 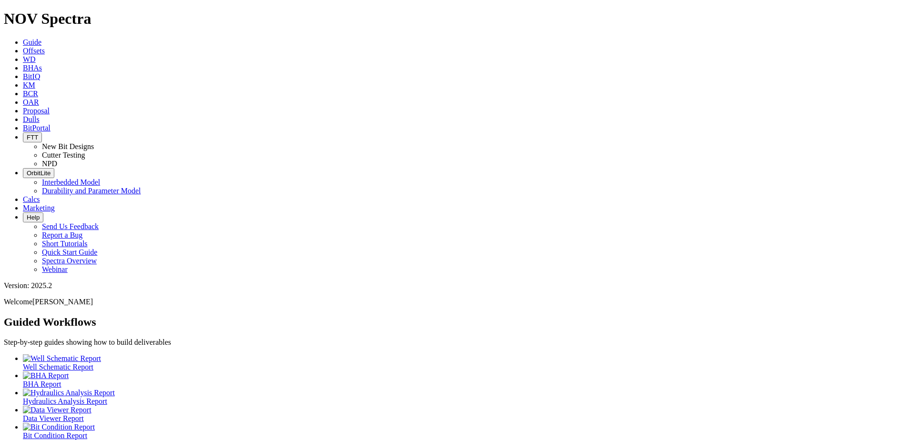 What do you see at coordinates (39, 208) in the screenshot?
I see `span: Marketing` at bounding box center [39, 208].